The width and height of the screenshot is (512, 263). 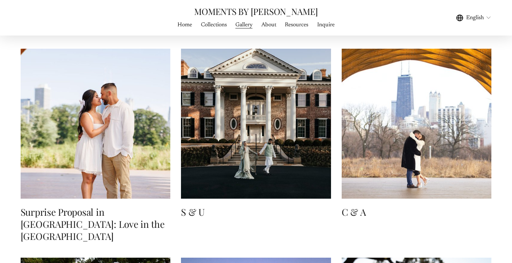 I want to click on img: Surprise Proposal in Chicago: Love in the Windy City, so click(x=96, y=124).